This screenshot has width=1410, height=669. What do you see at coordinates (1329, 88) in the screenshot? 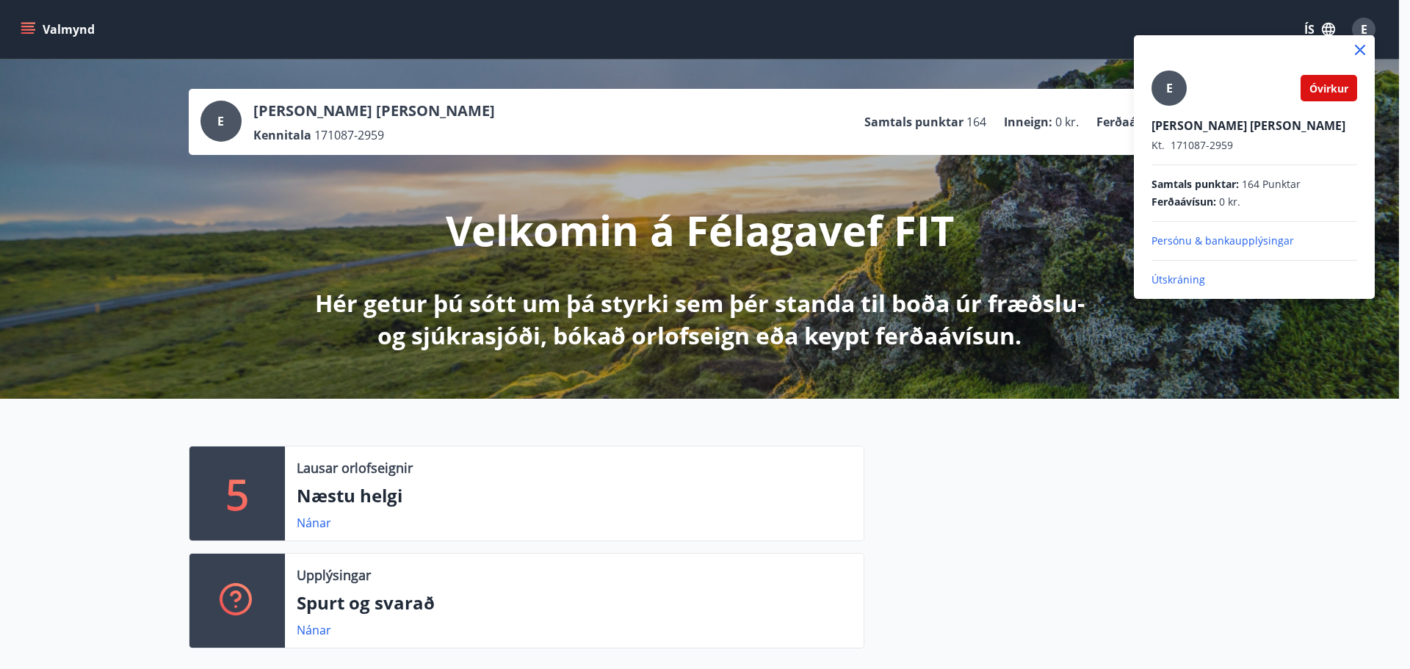
I see `span: Óvirkur` at bounding box center [1329, 88].